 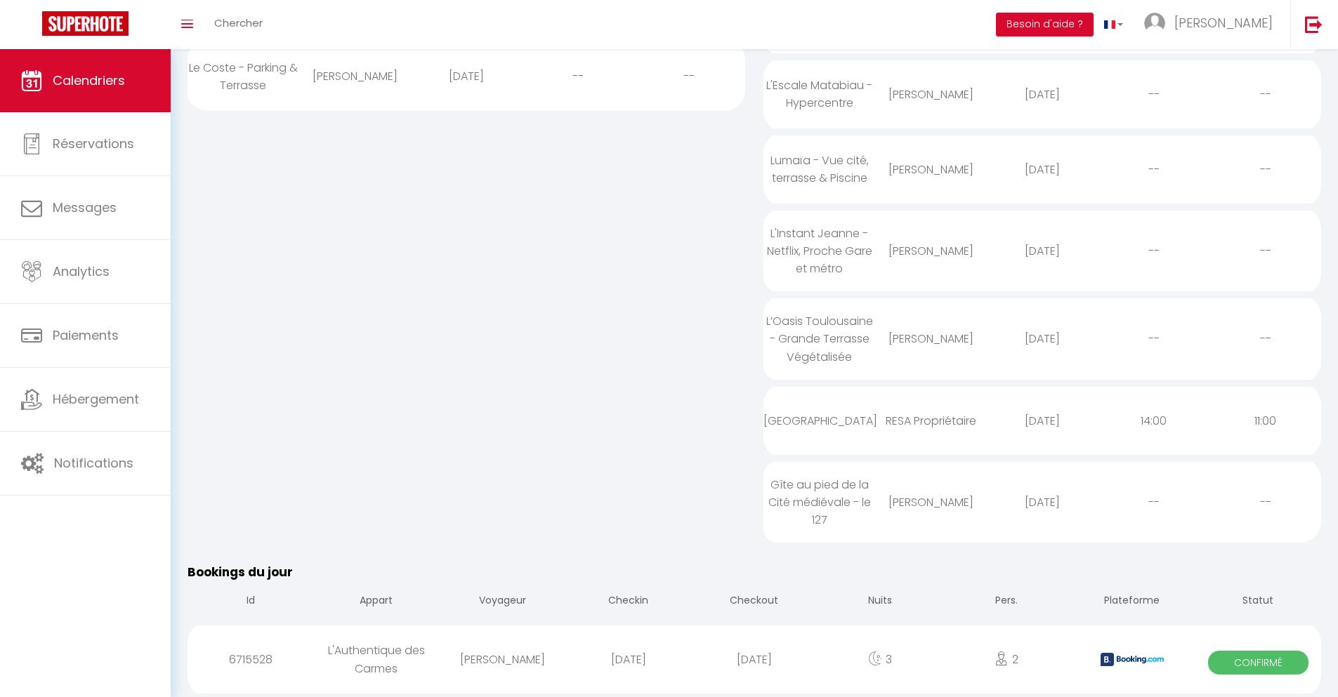 What do you see at coordinates (85, 23) in the screenshot?
I see `img: Super Booking` at bounding box center [85, 23].